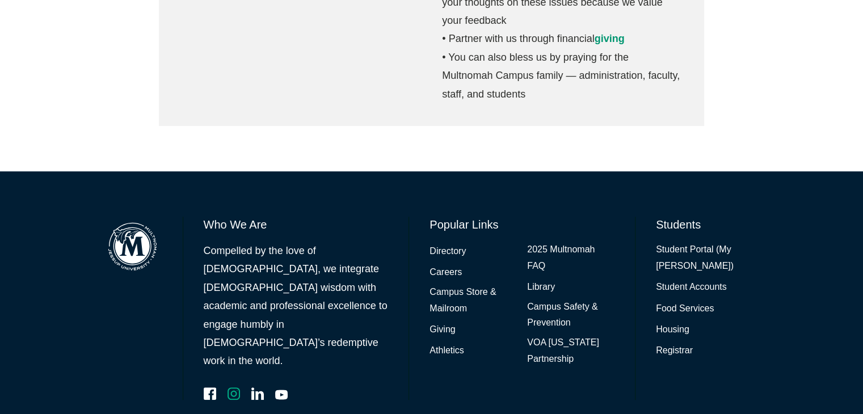 Image resolution: width=863 pixels, height=414 pixels. What do you see at coordinates (522, 225) in the screenshot?
I see `h6: Popular Links` at bounding box center [522, 225].